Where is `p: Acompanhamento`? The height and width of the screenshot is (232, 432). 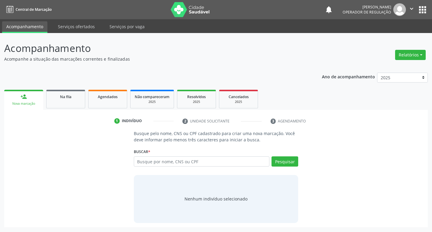 p: Acompanhamento is located at coordinates (152, 48).